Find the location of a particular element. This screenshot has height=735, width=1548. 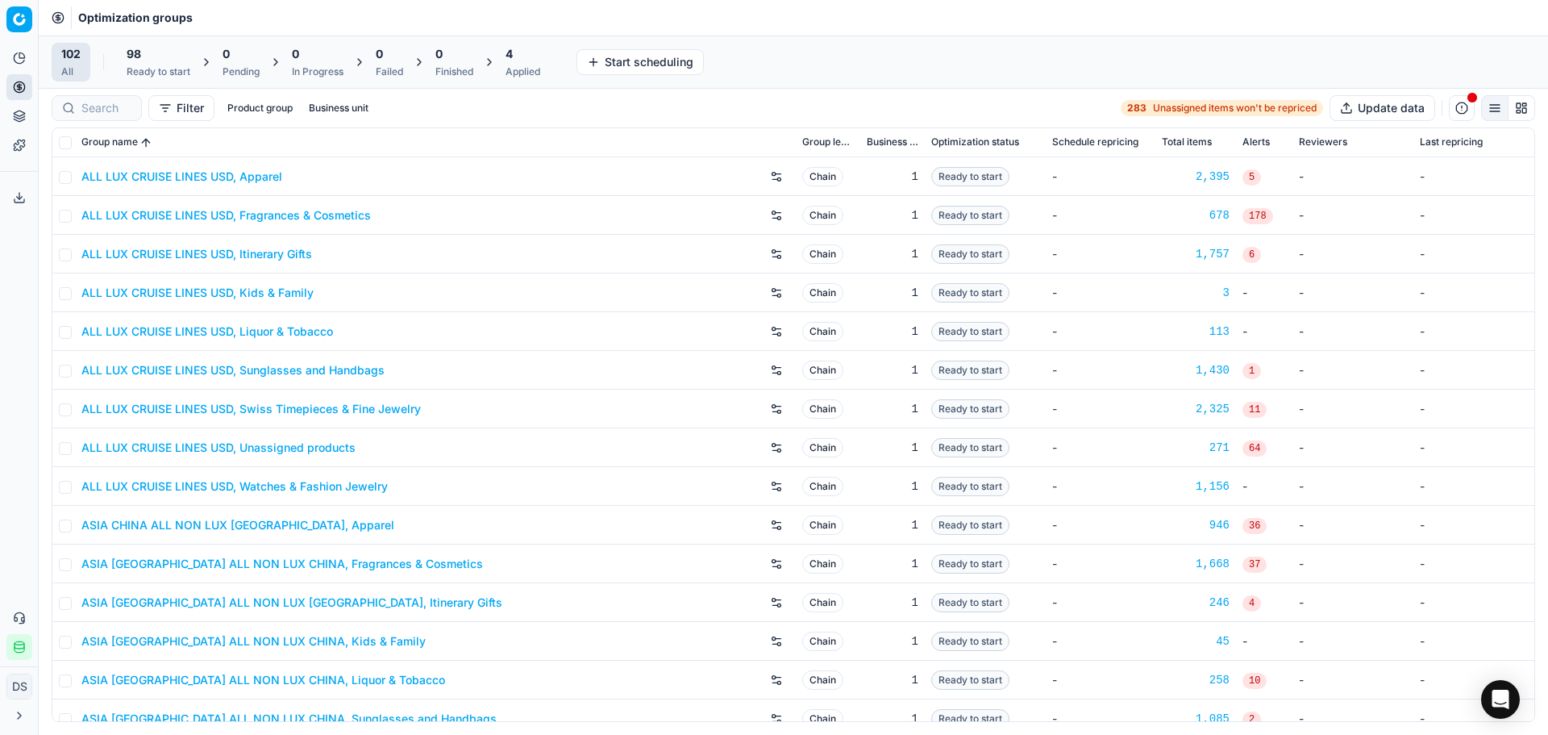

span: 102 is located at coordinates (71, 54).